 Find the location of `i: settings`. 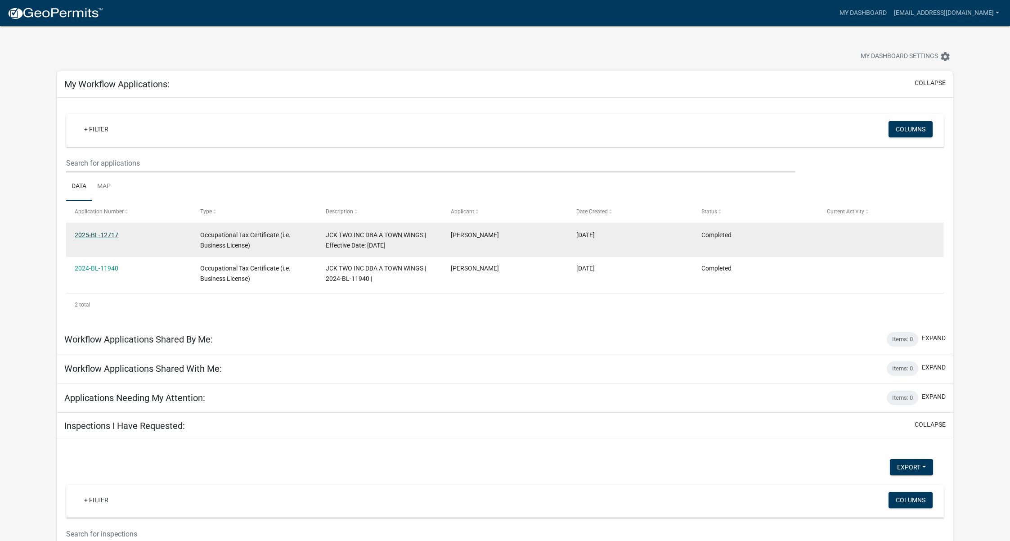

i: settings is located at coordinates (946, 57).